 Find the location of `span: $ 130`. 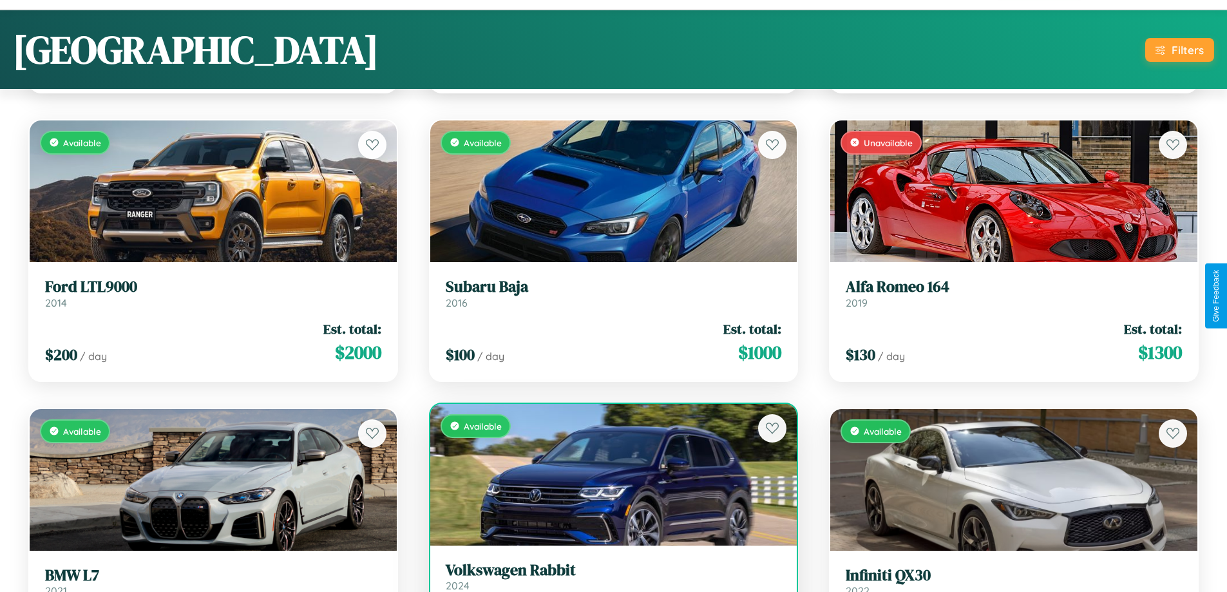

span: $ 130 is located at coordinates (861, 354).